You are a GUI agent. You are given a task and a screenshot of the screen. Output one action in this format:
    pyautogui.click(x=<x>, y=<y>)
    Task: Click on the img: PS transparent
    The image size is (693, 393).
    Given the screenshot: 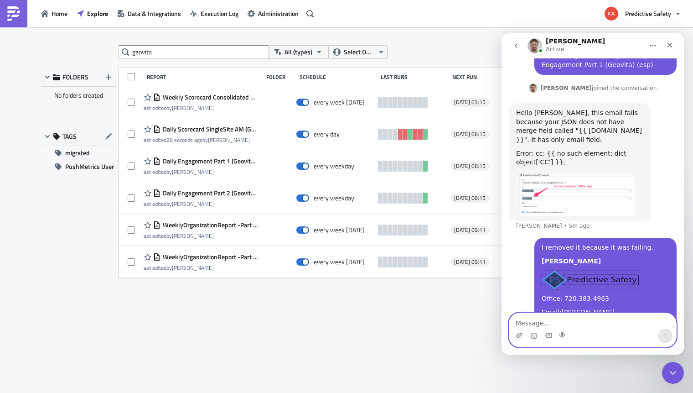 What is the action you would take?
    pyautogui.click(x=89, y=246)
    